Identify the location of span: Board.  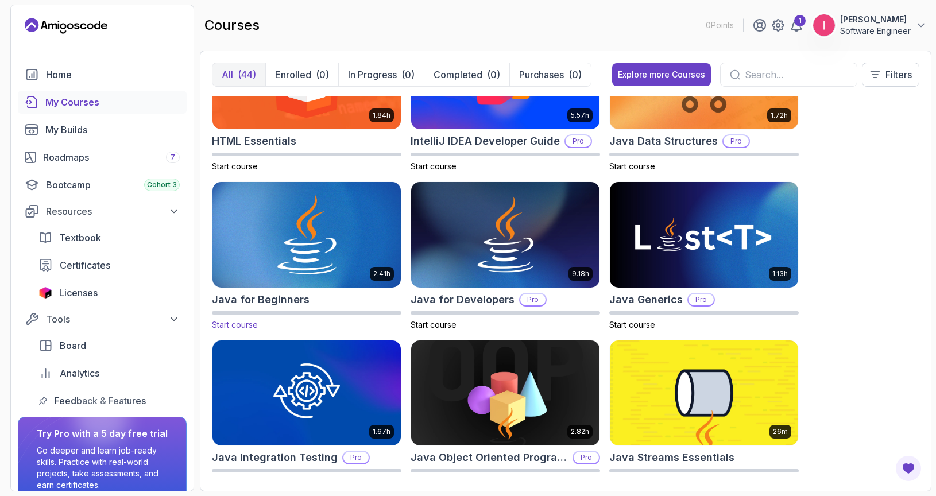
(73, 346).